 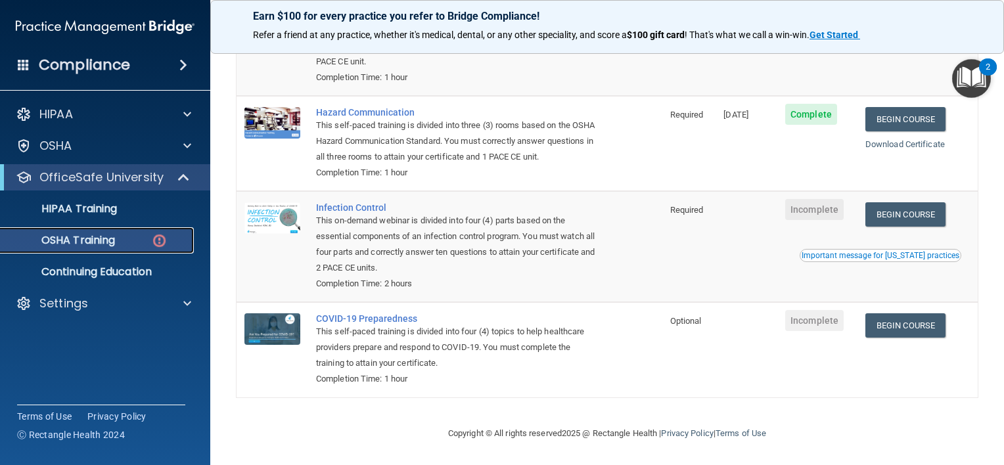 What do you see at coordinates (905, 144) in the screenshot?
I see `a: Download Certificate` at bounding box center [905, 144].